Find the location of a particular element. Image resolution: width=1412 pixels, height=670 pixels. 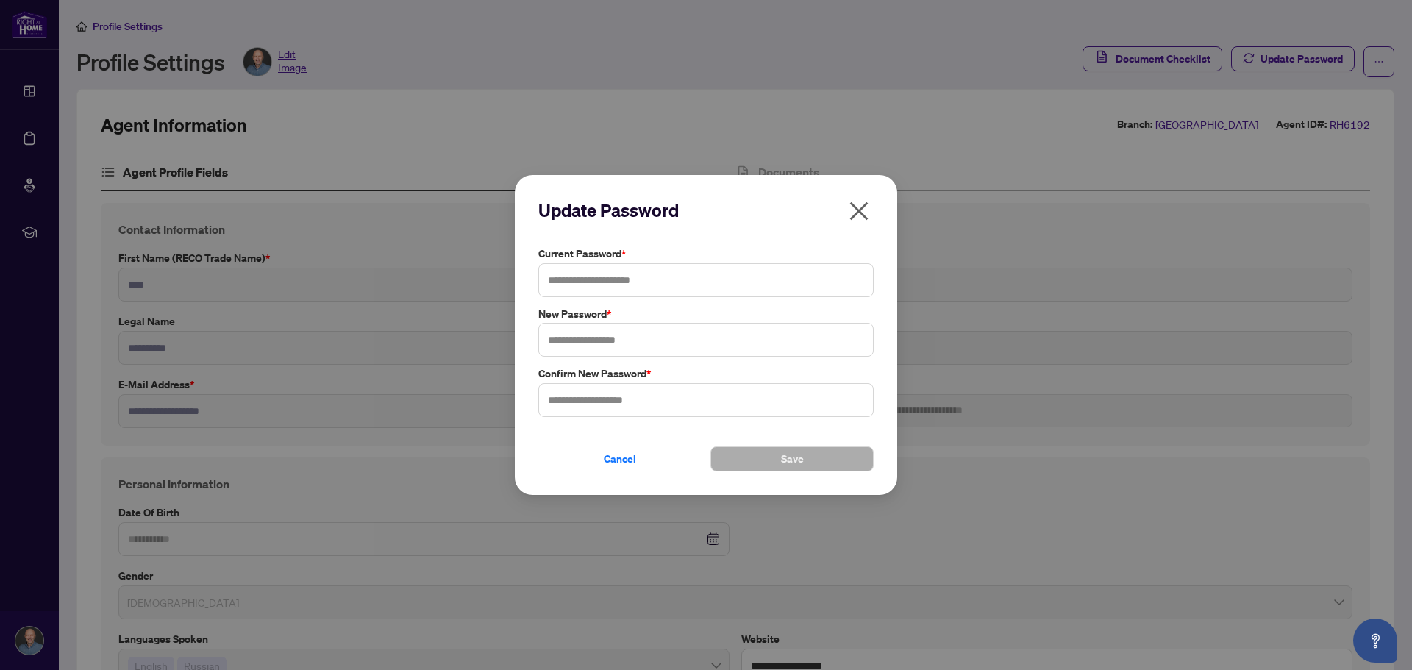

button: Open asap is located at coordinates (1375, 640).